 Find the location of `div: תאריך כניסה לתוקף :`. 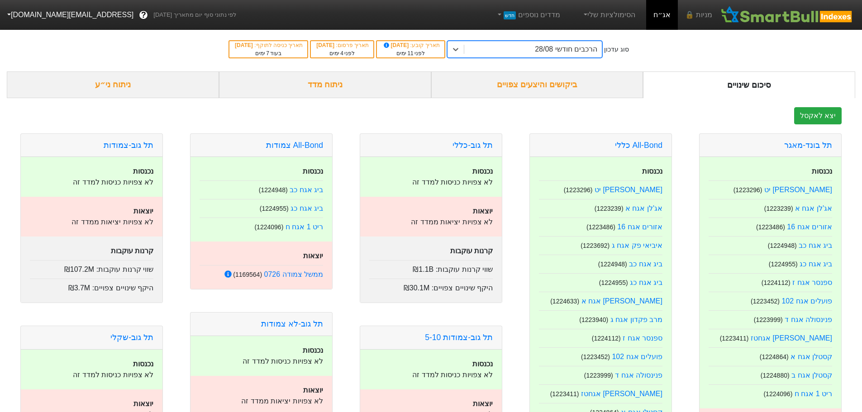

div: תאריך כניסה לתוקף : is located at coordinates (268, 45).